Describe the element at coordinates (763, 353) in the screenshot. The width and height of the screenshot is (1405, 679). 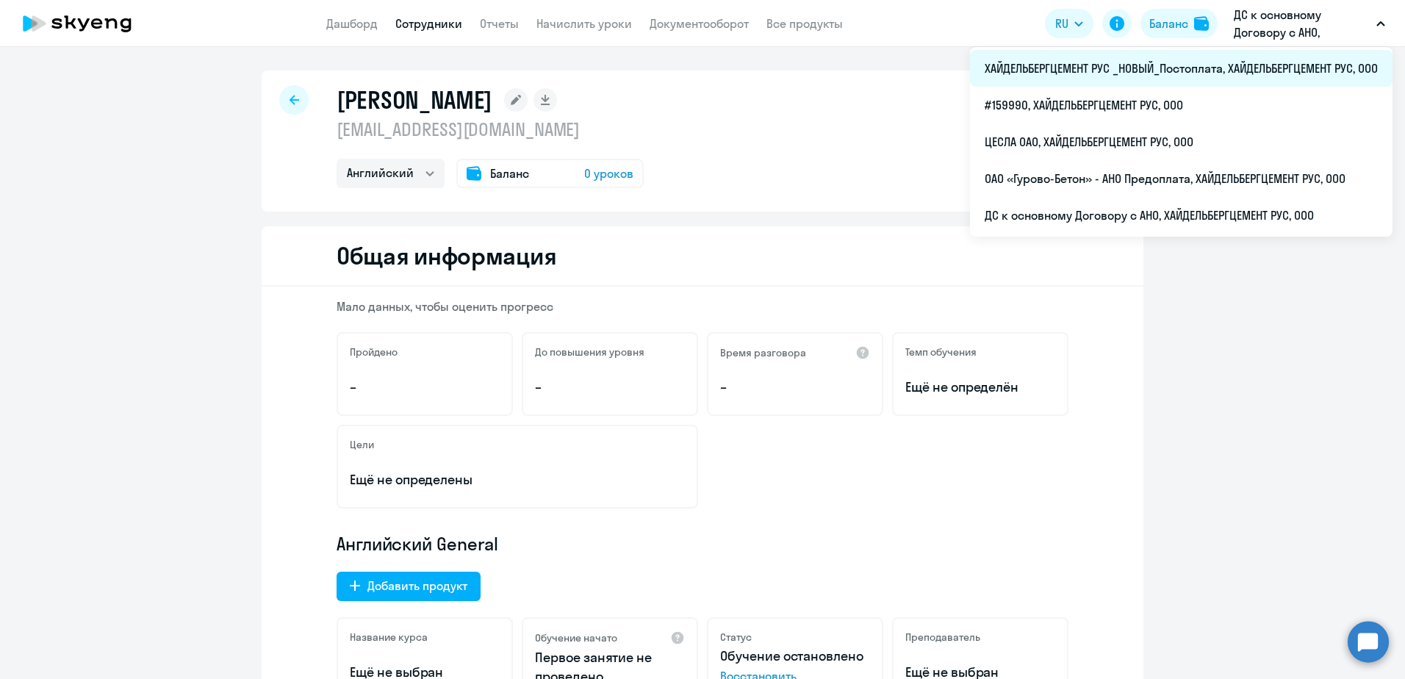
I see `h5: Время разговора` at that location.